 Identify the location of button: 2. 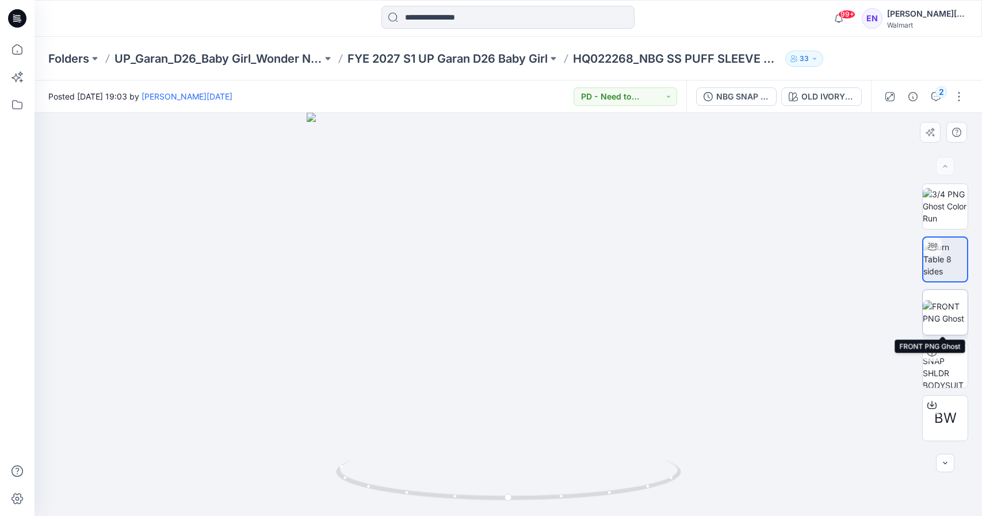
(936, 97).